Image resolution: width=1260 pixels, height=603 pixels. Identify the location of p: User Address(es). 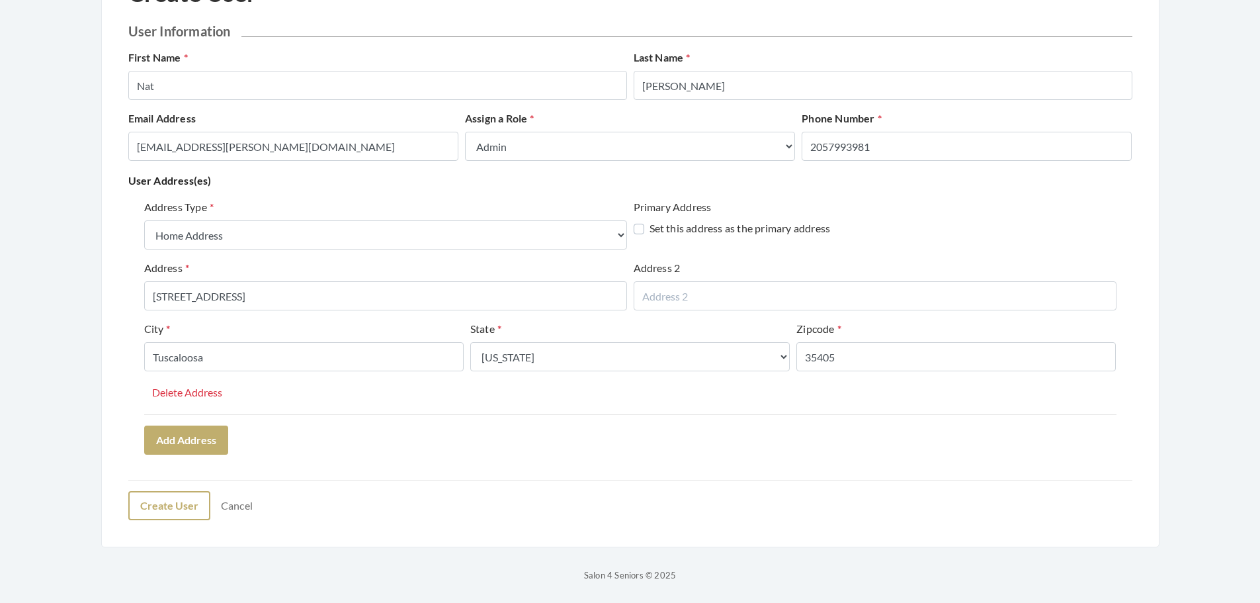
(631, 181).